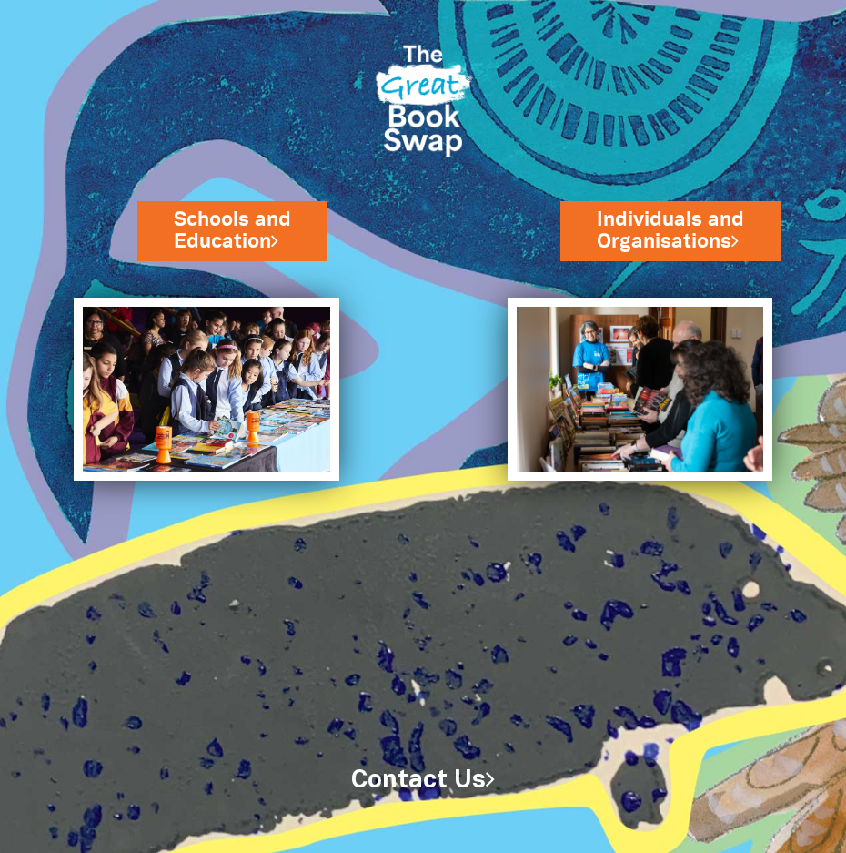 This screenshot has width=846, height=853. Describe the element at coordinates (423, 780) in the screenshot. I see `a: Contact Us` at that location.